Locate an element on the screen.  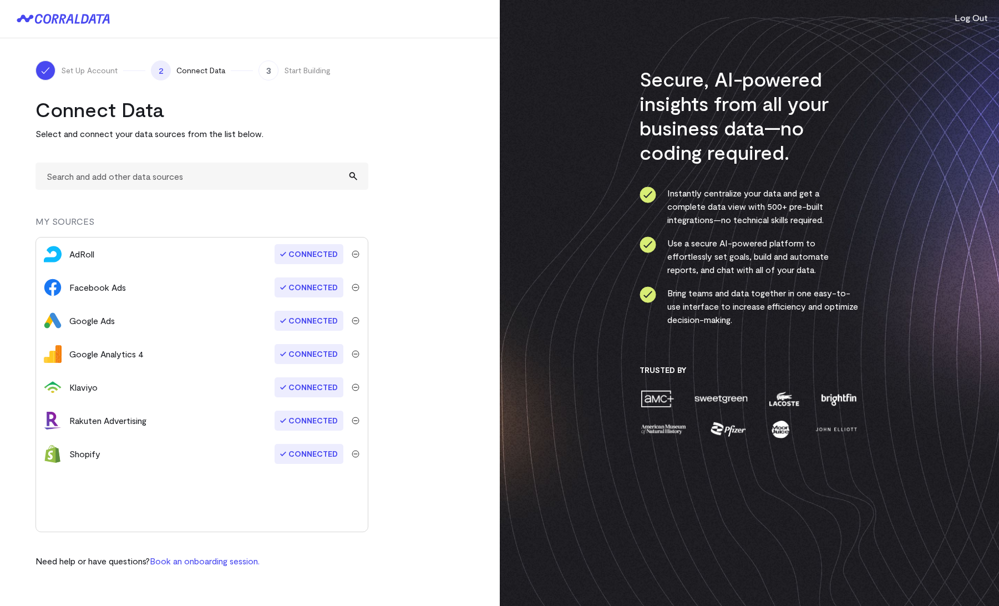
li: Instantly centralize your data and get a complete data view with 500+ pre-built integrations—no t... is located at coordinates (749, 206).